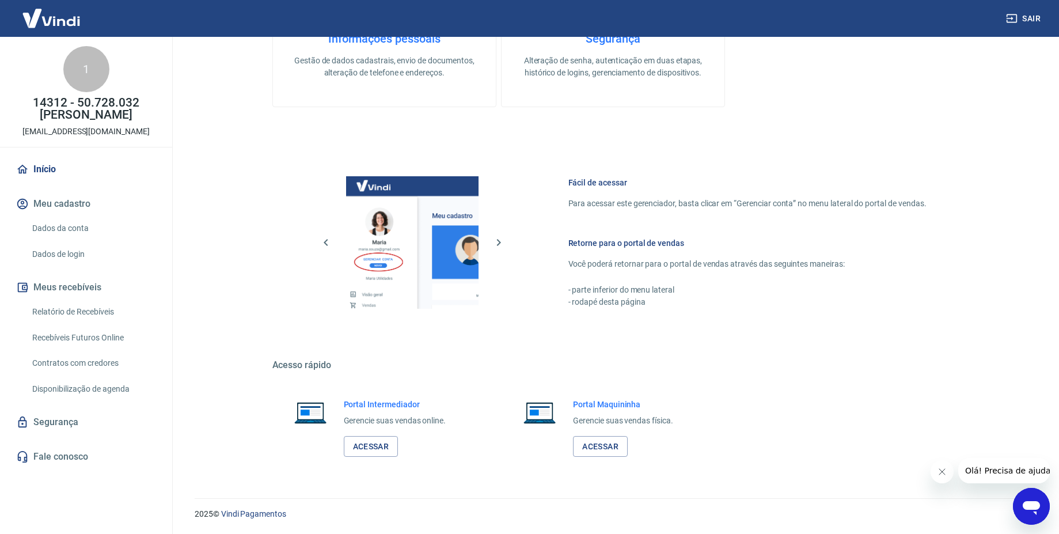 The image size is (1059, 534). I want to click on h6: Fácil de acessar, so click(747, 182).